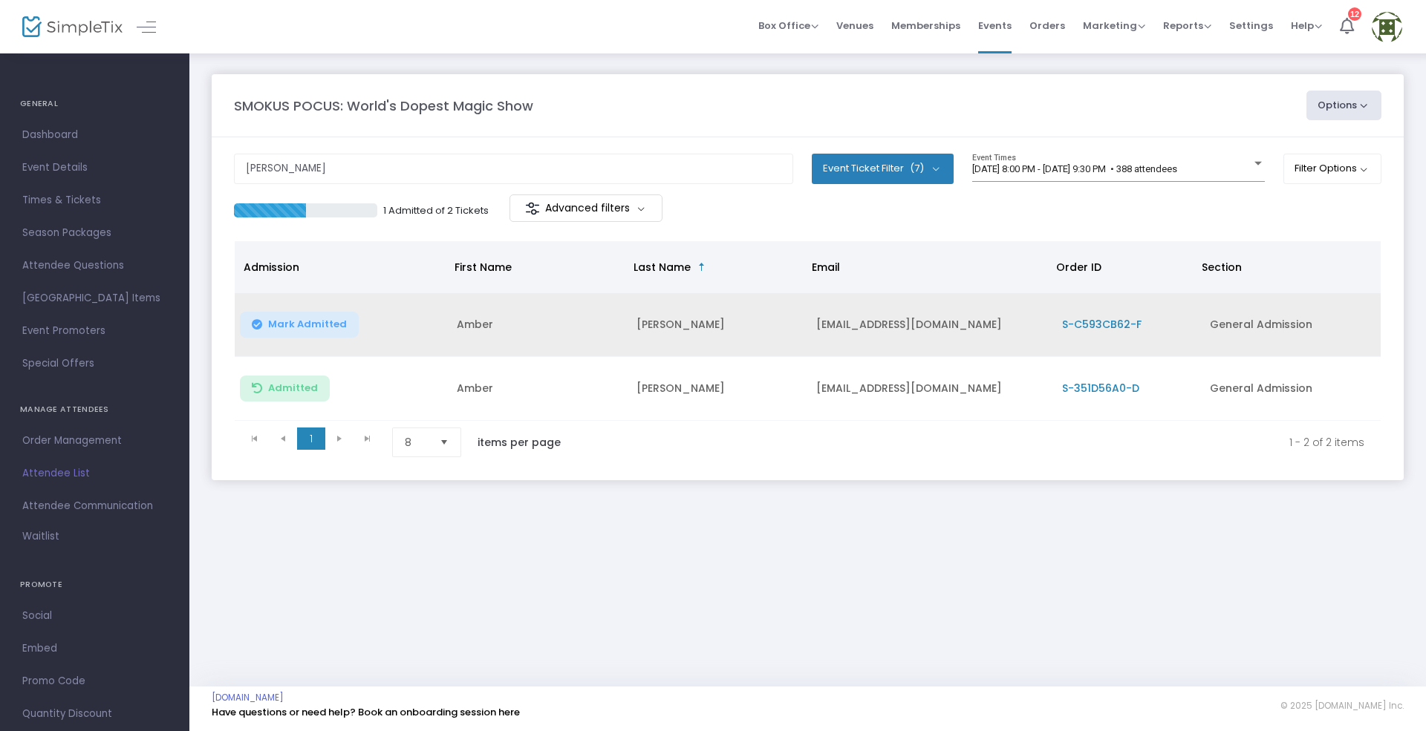 This screenshot has height=731, width=1426. What do you see at coordinates (1332, 169) in the screenshot?
I see `button: Filter Options` at bounding box center [1332, 169].